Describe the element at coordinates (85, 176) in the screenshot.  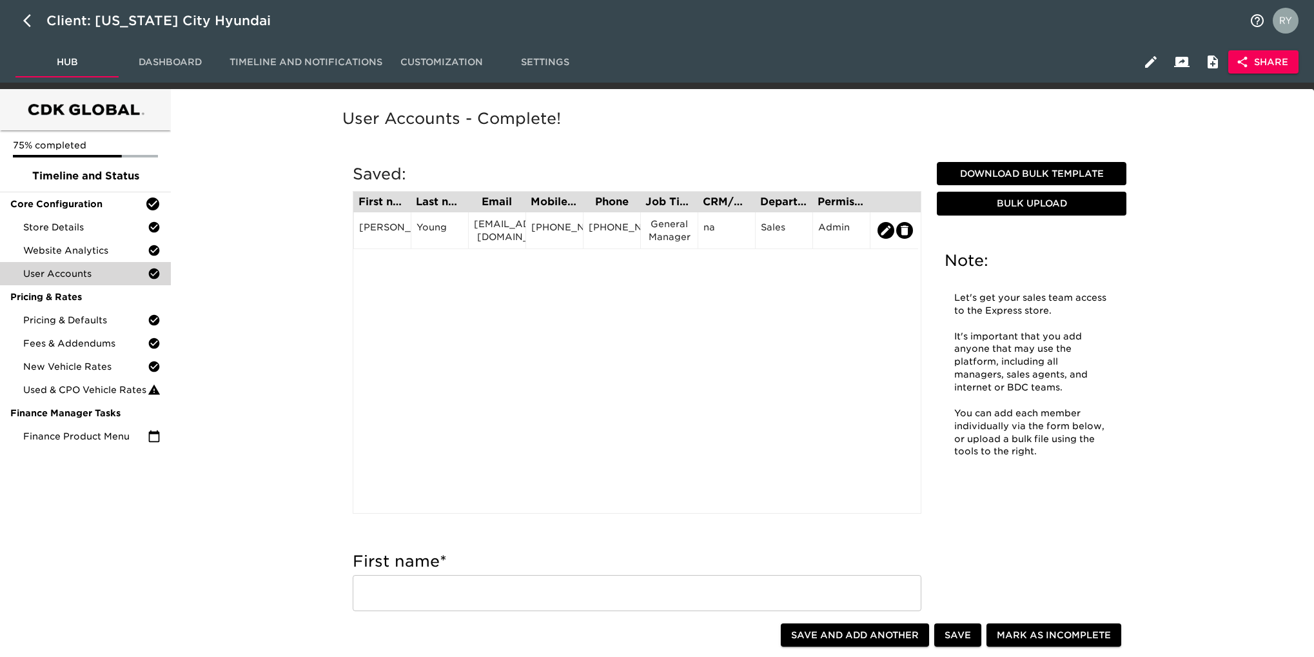
I see `span: Timeline and Status` at that location.